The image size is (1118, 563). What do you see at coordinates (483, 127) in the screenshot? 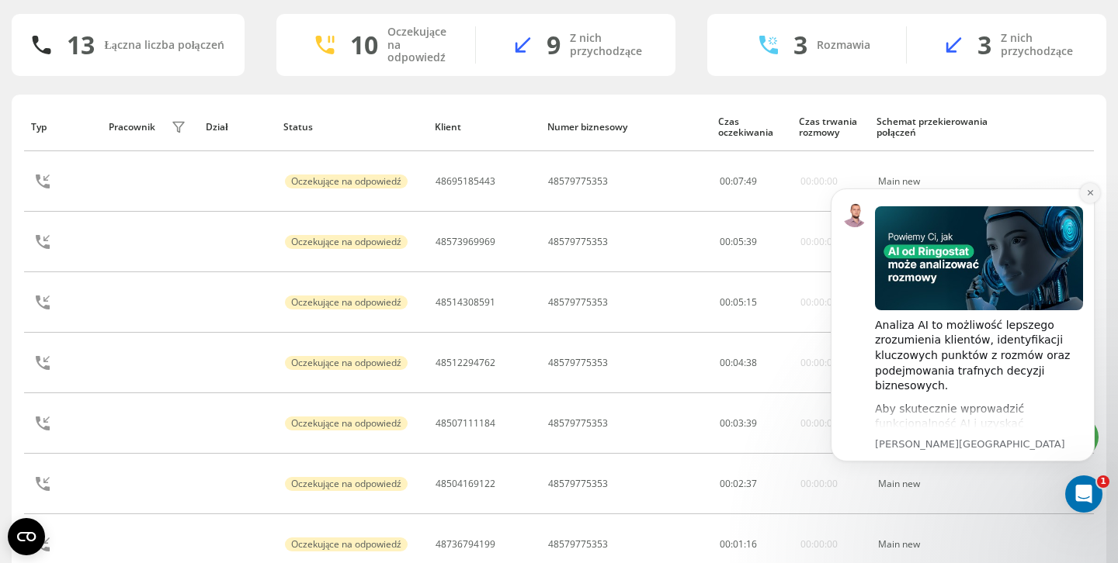
I see `div: Klient` at bounding box center [483, 127].